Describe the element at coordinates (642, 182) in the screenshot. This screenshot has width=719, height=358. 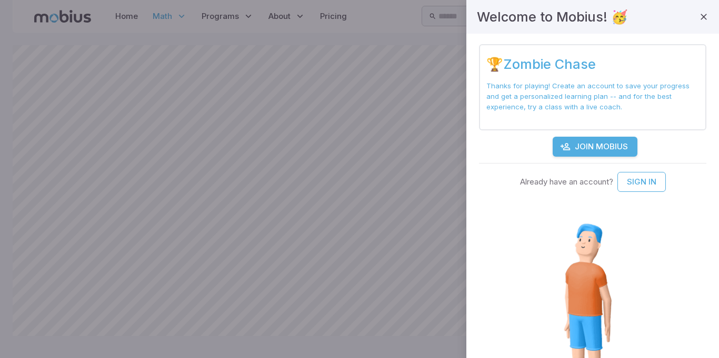
I see `a: Sign In` at that location.